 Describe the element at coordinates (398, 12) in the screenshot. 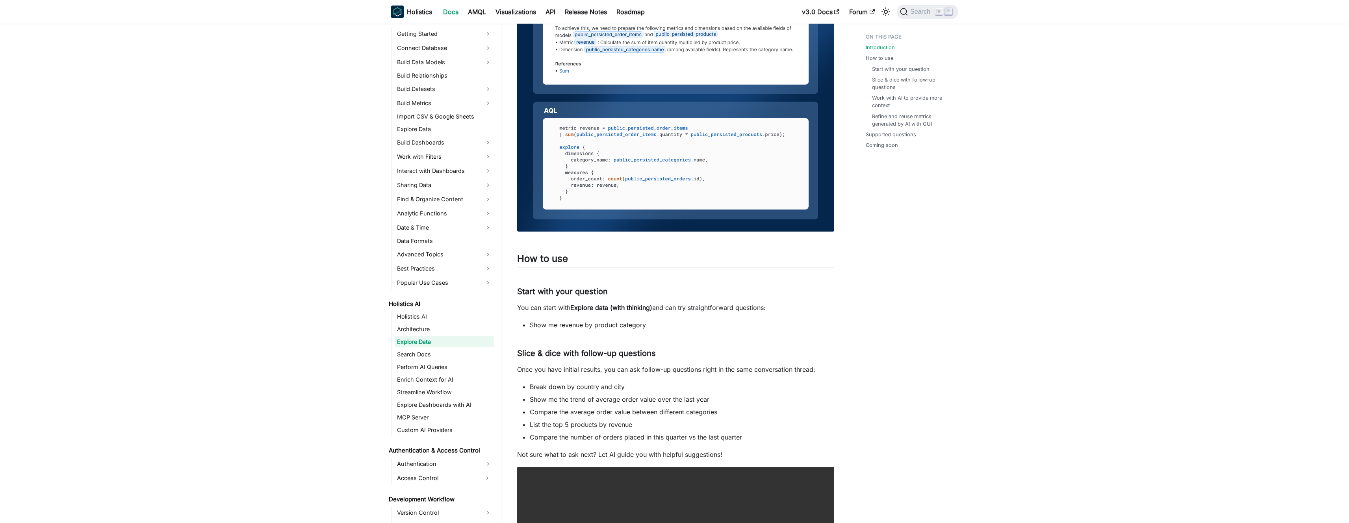

I see `img: Holistics` at that location.